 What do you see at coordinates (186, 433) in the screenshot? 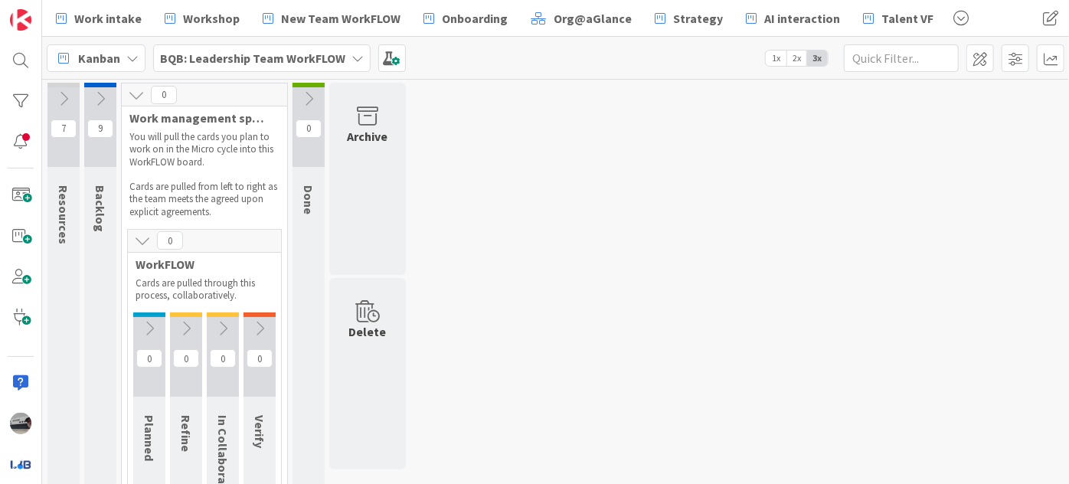
I see `span: Refine` at bounding box center [186, 433].